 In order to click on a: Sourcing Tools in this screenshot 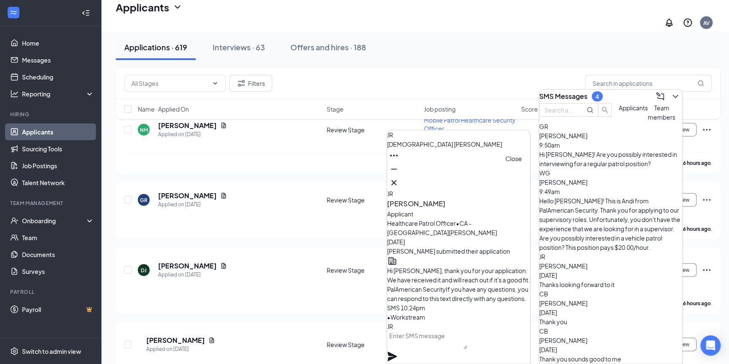, I will do `click(58, 149)`.